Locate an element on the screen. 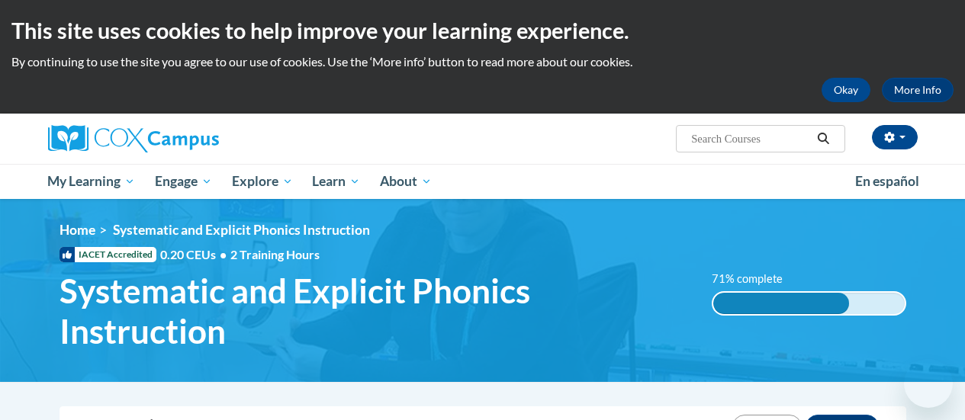 This screenshot has width=965, height=420. span: Engage is located at coordinates (183, 181).